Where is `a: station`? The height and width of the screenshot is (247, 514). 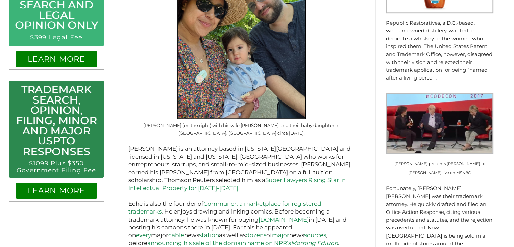
a: station is located at coordinates (209, 235).